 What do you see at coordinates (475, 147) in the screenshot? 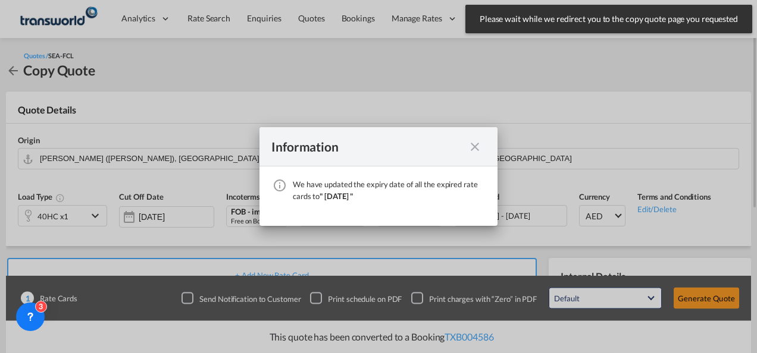
I see `md-icon: icon-close fg-AAA8AD cursor` at bounding box center [475, 147].